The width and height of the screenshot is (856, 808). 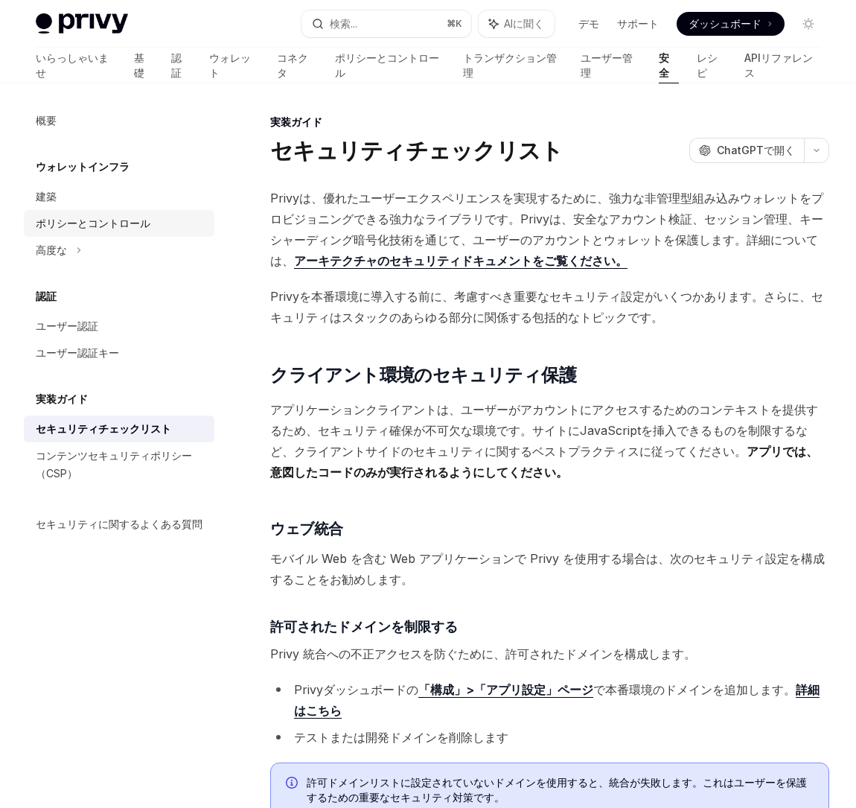 What do you see at coordinates (779, 65) in the screenshot?
I see `font: APIリファレンス` at bounding box center [779, 65].